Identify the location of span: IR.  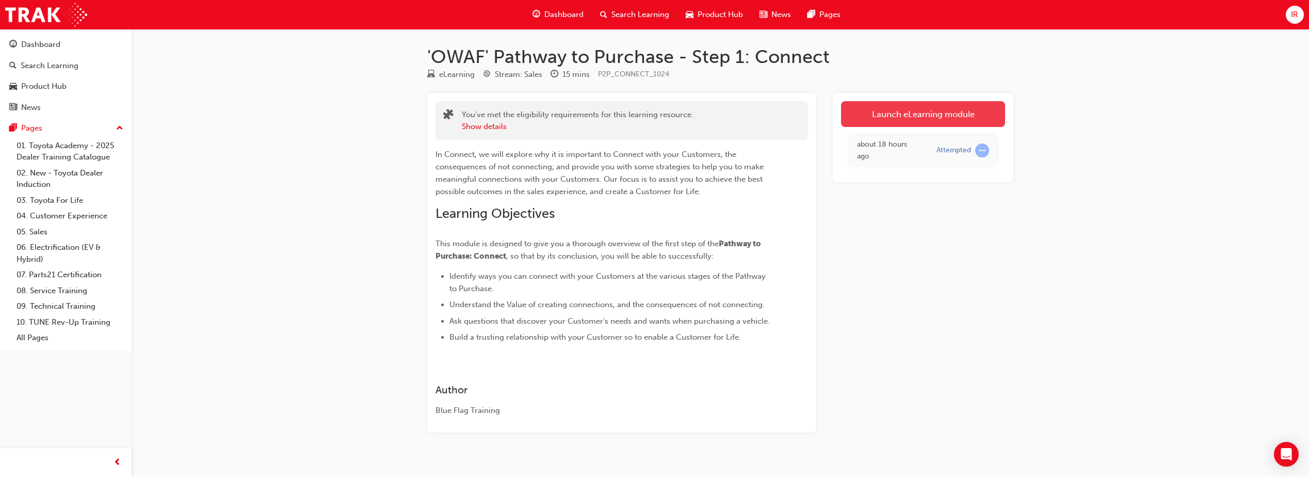
(1294, 14).